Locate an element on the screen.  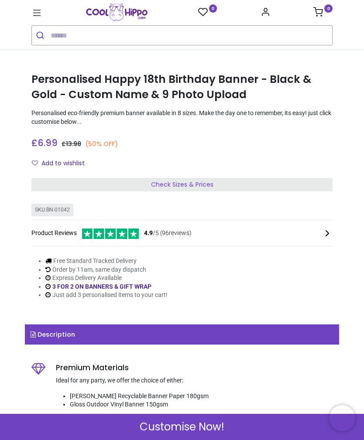
span: Customise Now! is located at coordinates (182, 427).